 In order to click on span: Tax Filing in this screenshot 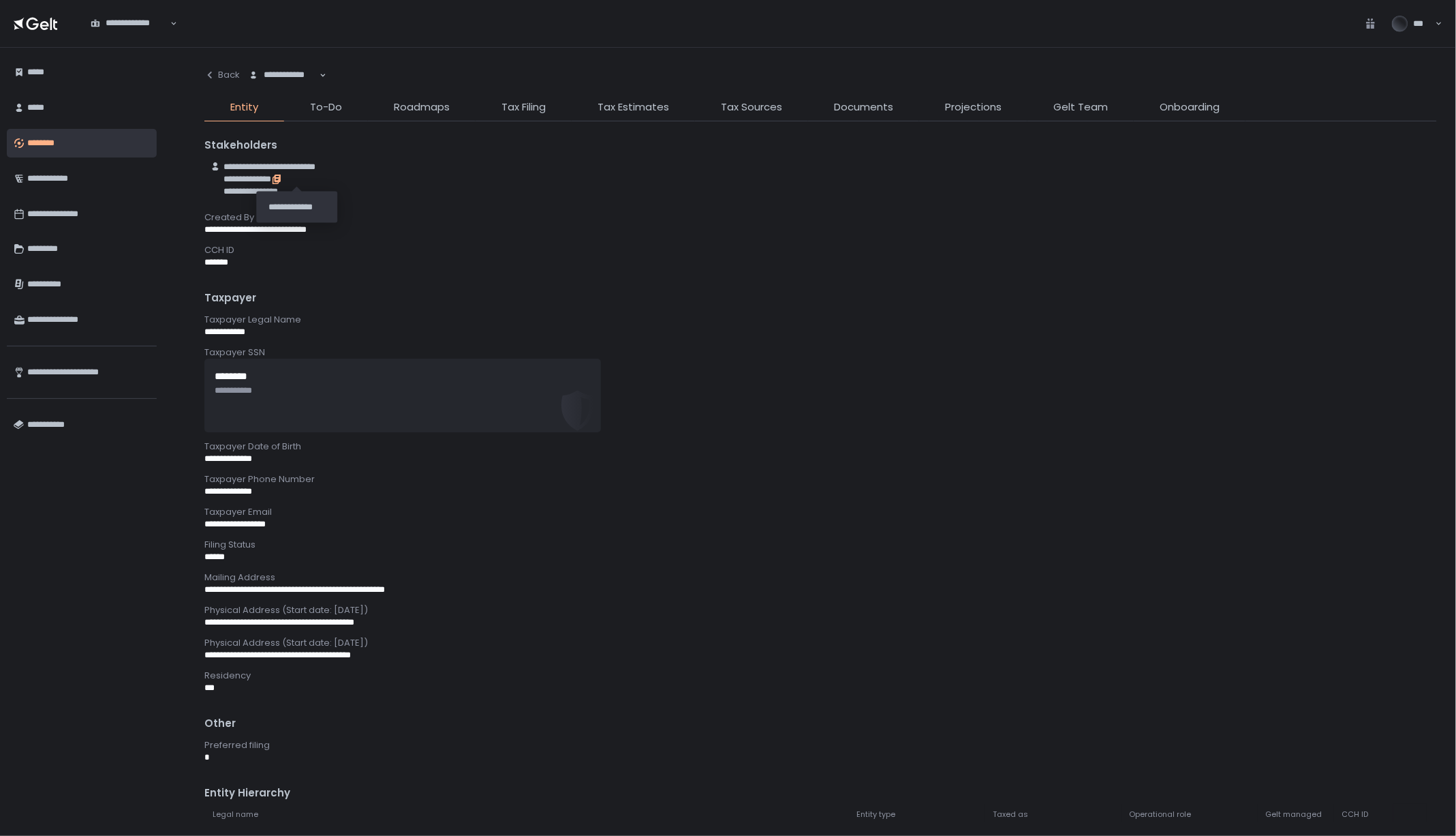, I will do `click(524, 107)`.